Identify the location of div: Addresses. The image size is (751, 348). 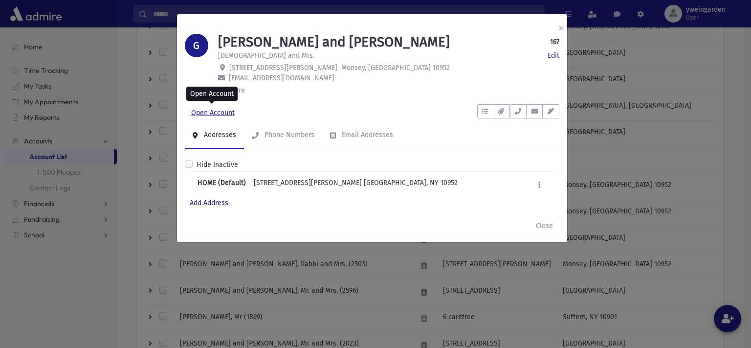
(219, 135).